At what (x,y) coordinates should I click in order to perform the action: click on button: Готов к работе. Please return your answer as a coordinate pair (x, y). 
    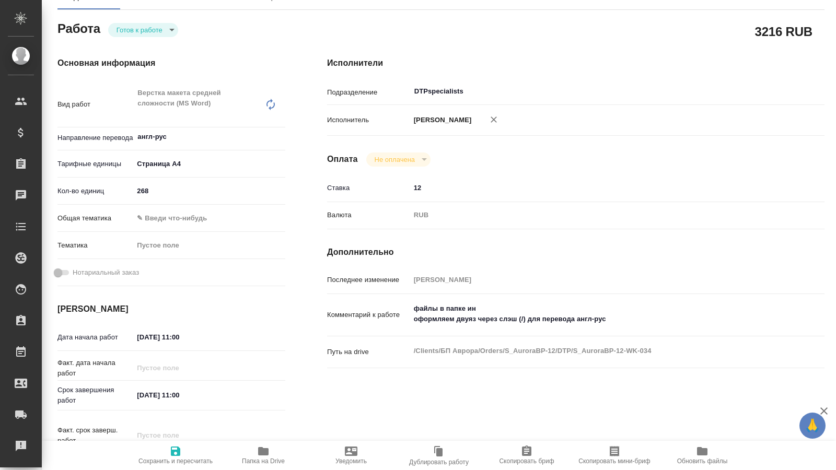
    Looking at the image, I should click on (139, 30).